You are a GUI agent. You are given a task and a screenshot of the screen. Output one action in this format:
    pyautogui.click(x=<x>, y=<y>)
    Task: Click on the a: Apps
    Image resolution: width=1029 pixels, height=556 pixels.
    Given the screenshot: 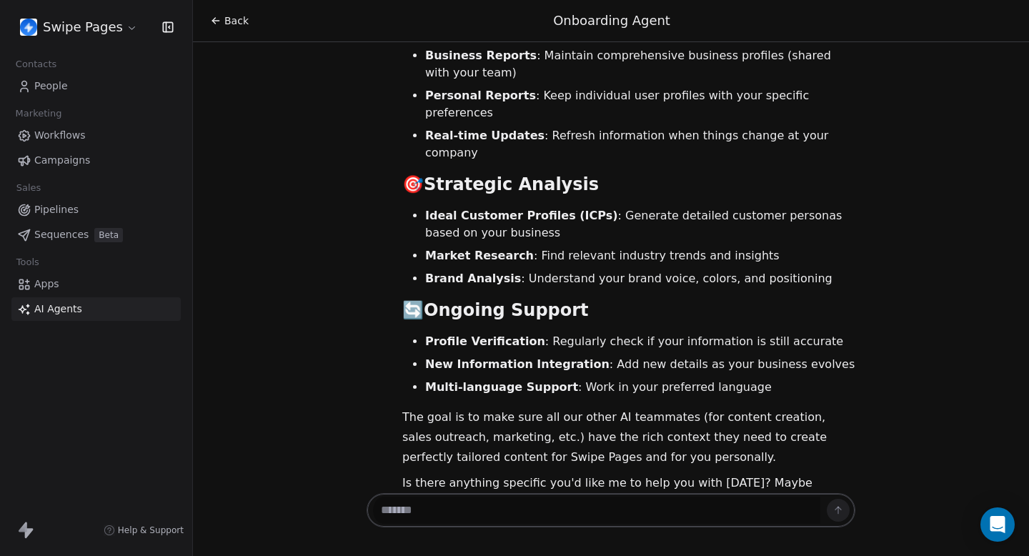 What is the action you would take?
    pyautogui.click(x=96, y=284)
    